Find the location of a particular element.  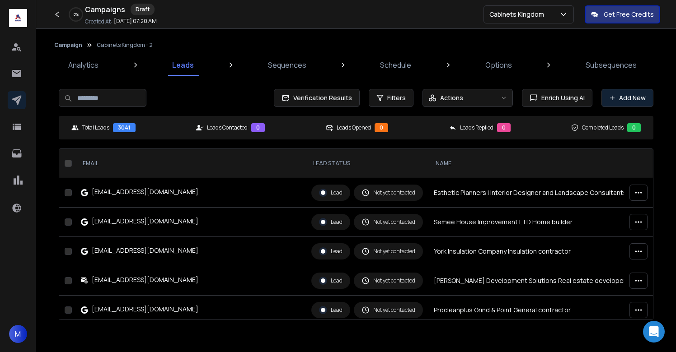

a: Schedule is located at coordinates (395, 65).